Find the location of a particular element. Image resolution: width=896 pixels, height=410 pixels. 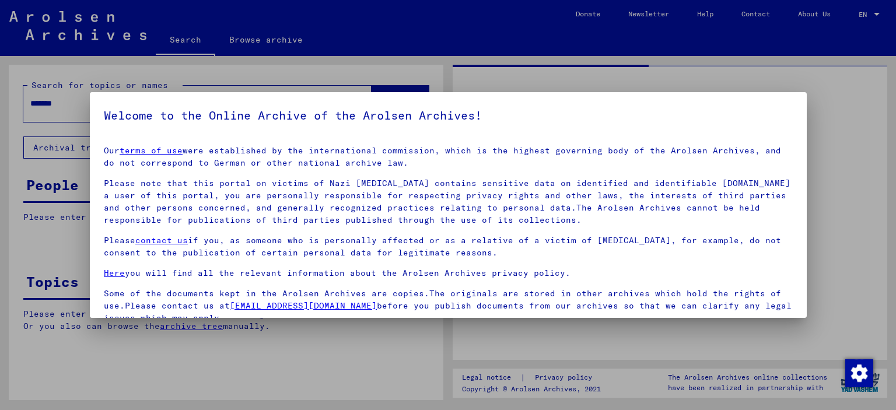

p: Some of the documents kept in the Arolsen Archives are copies.The originals are stored in other a... is located at coordinates (448, 306).